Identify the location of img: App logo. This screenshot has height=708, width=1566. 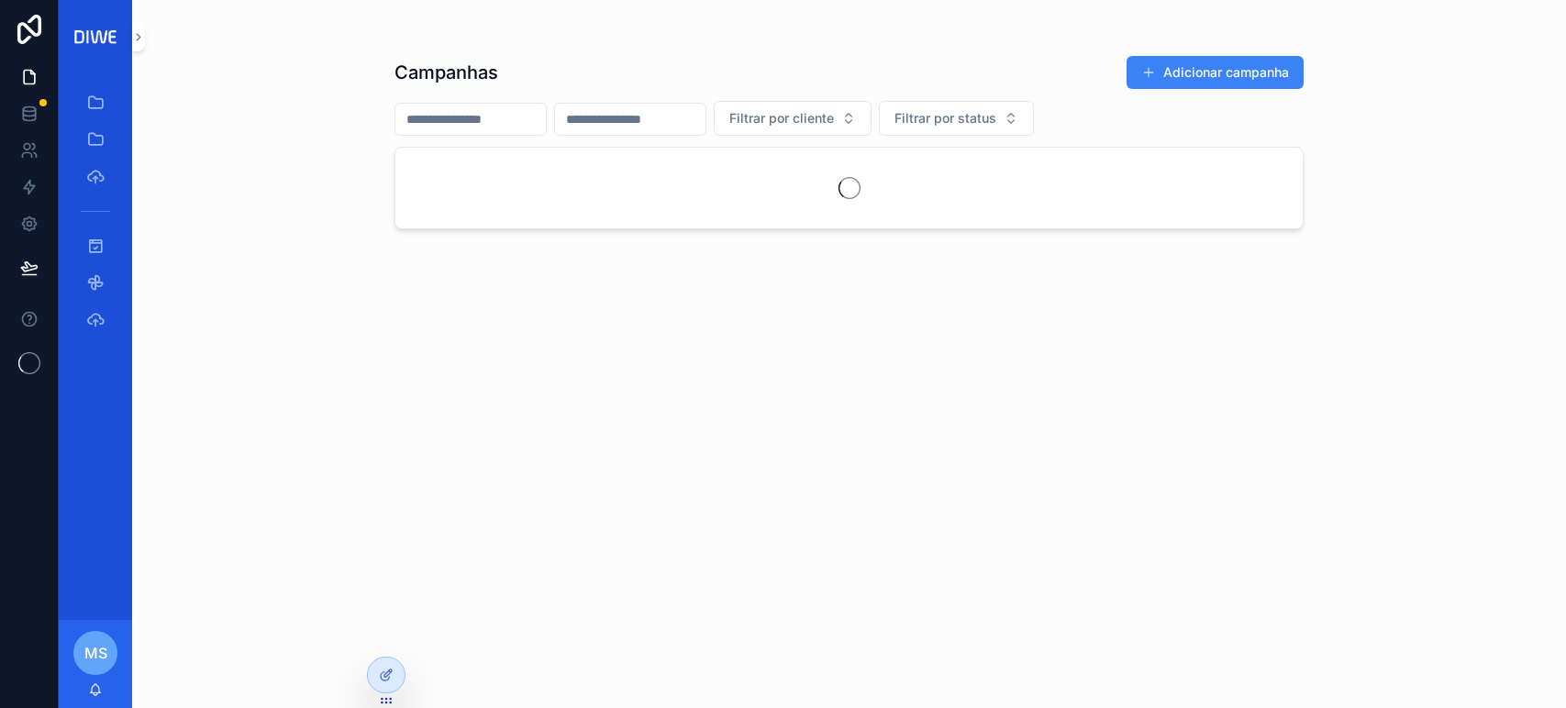
(95, 37).